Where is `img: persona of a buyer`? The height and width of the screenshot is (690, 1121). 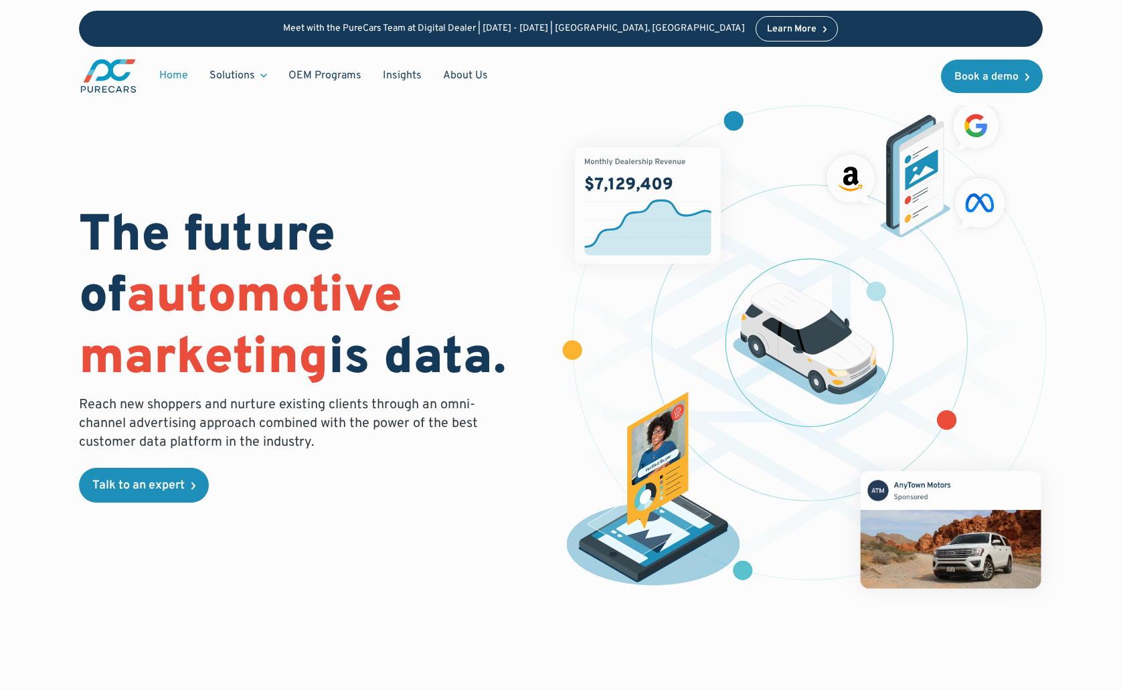 img: persona of a buyer is located at coordinates (653, 492).